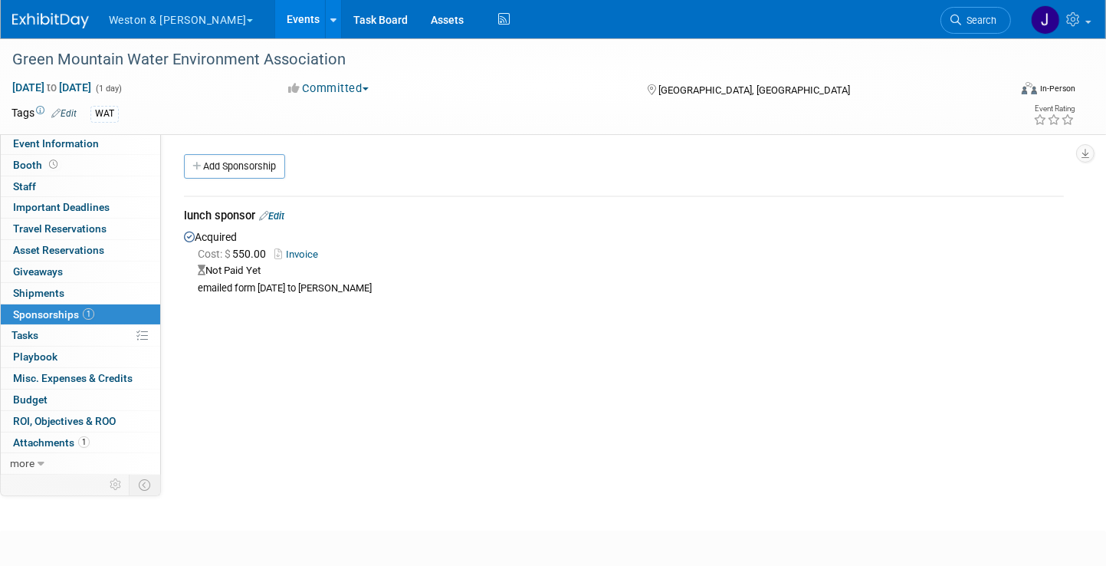 The width and height of the screenshot is (1106, 566). I want to click on a: Giveaways, so click(80, 271).